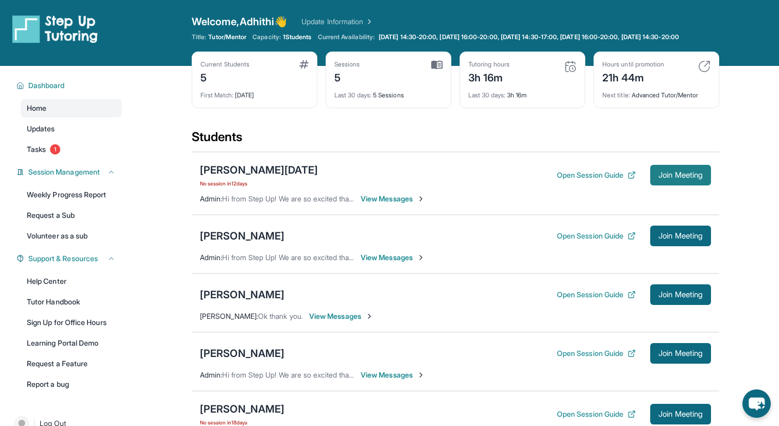 The image size is (779, 426). I want to click on span: Ok thank you., so click(280, 316).